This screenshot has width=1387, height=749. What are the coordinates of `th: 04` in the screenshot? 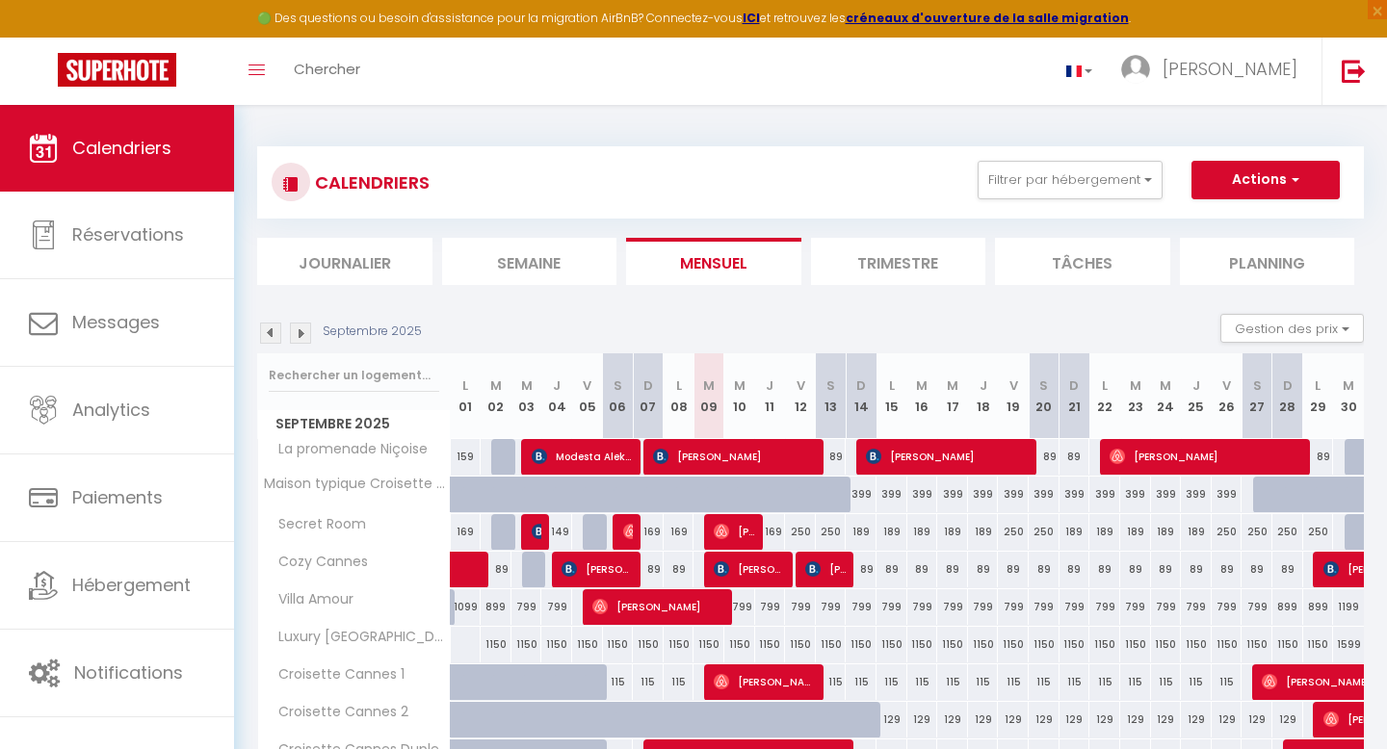 It's located at (557, 396).